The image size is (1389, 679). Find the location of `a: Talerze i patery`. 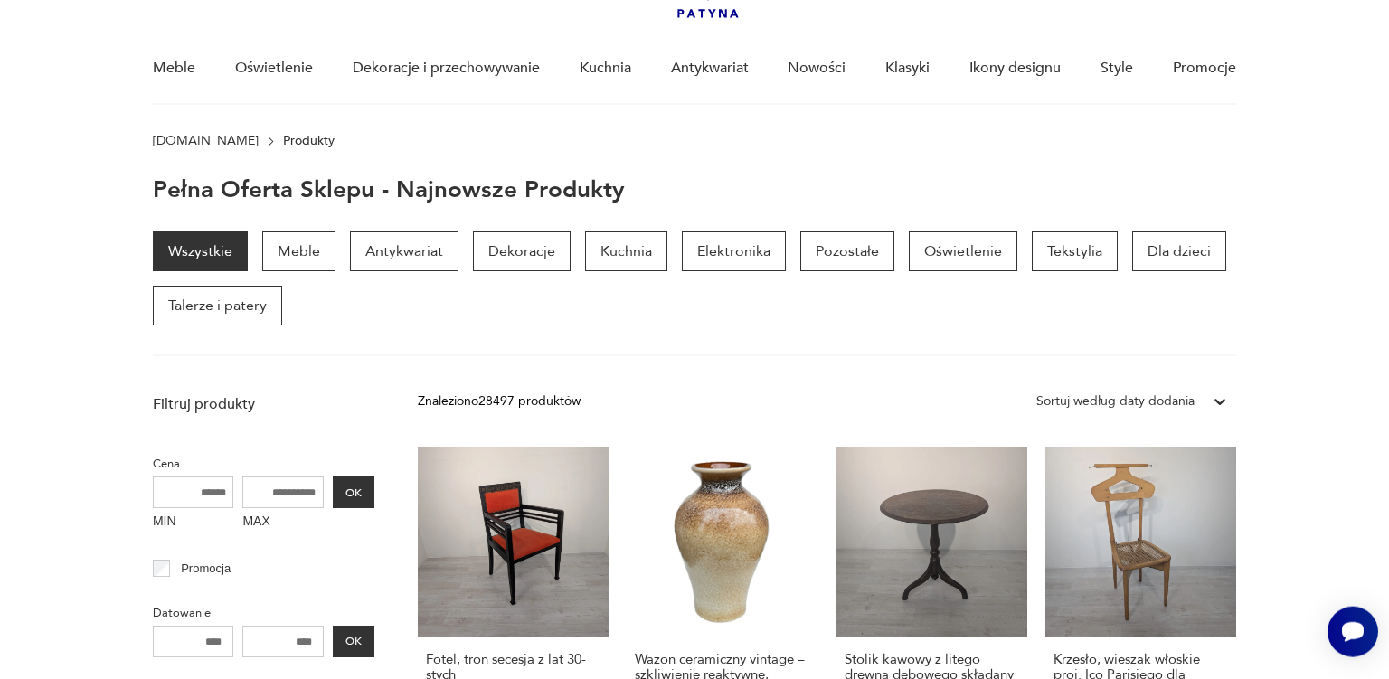

a: Talerze i patery is located at coordinates (217, 306).